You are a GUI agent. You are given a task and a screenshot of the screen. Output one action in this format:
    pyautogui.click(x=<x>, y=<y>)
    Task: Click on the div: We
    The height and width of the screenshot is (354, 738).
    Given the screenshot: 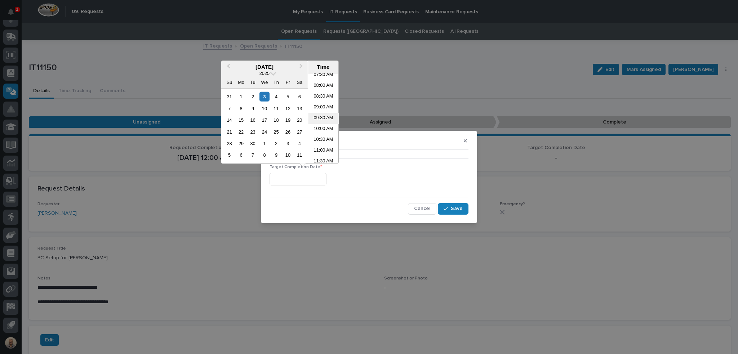 What is the action you would take?
    pyautogui.click(x=264, y=82)
    